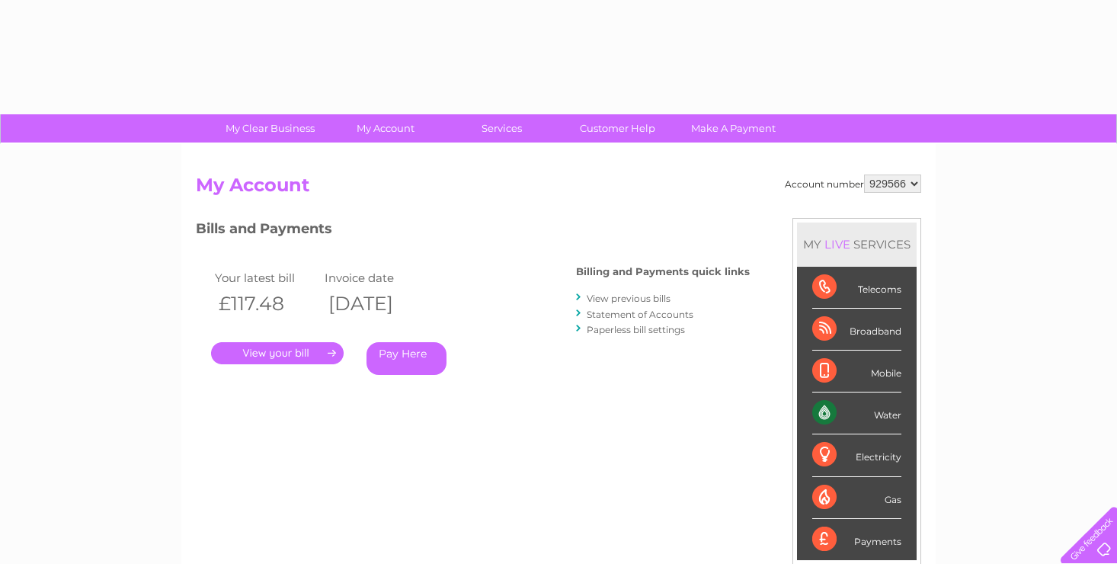  I want to click on h3: Bills and Payments, so click(472, 231).